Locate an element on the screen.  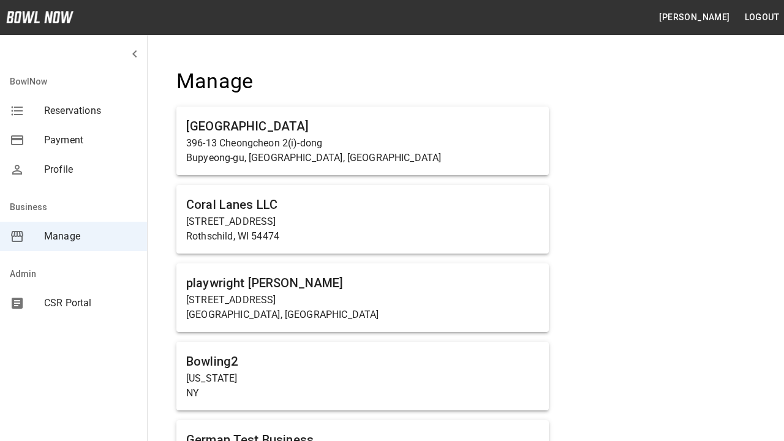
span: Payment is located at coordinates (91, 140).